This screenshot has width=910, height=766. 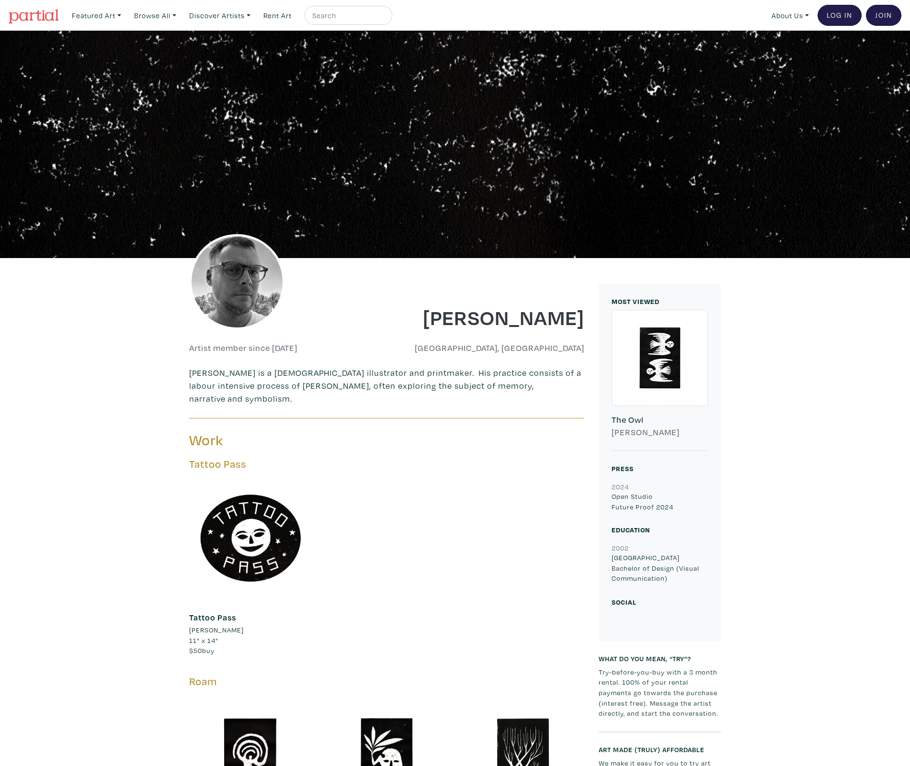 What do you see at coordinates (659, 658) in the screenshot?
I see `h6: What do you mean, “try”?` at bounding box center [659, 658].